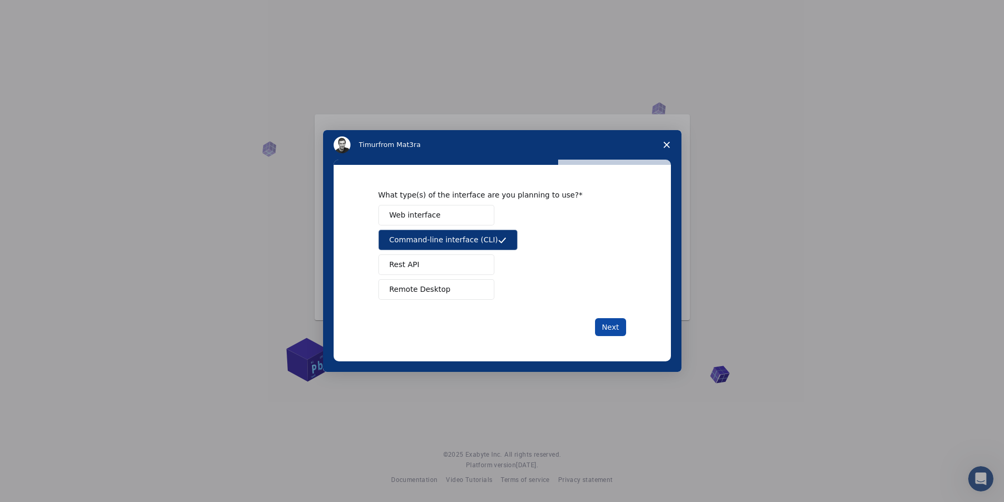 The image size is (1004, 502). I want to click on button: Rest API, so click(436, 264).